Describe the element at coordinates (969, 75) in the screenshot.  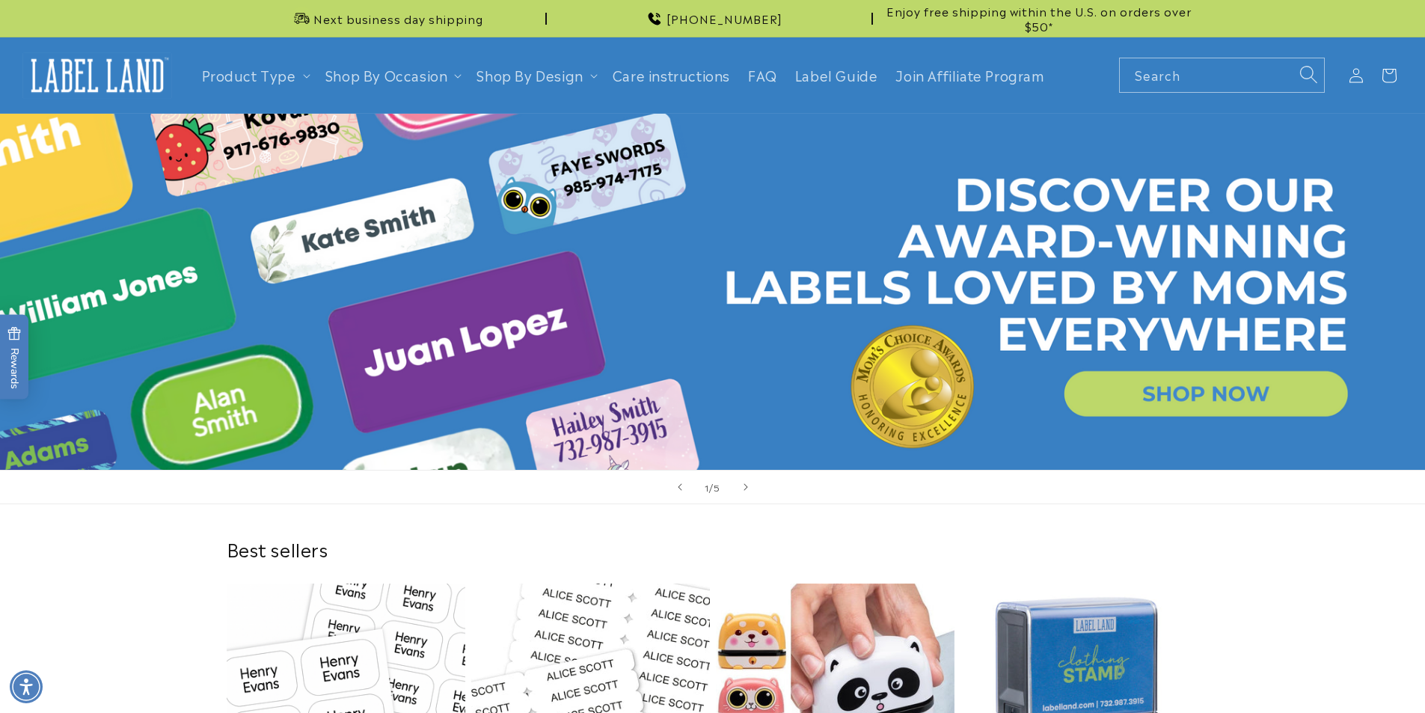
I see `span: Join Affiliate Program` at that location.